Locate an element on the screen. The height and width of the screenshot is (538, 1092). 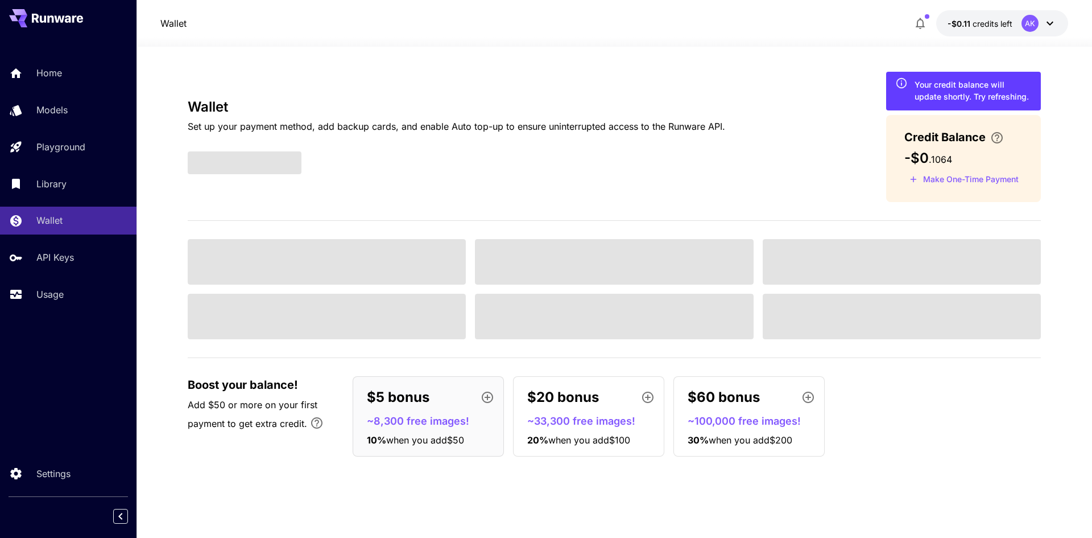
button: Collapse sidebar is located at coordinates (121, 516).